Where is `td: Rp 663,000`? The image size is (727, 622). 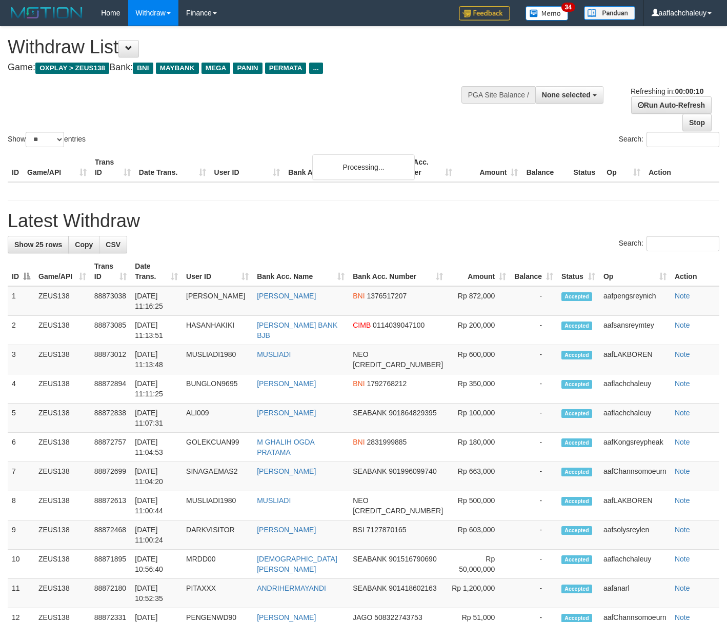
td: Rp 663,000 is located at coordinates (479, 477).